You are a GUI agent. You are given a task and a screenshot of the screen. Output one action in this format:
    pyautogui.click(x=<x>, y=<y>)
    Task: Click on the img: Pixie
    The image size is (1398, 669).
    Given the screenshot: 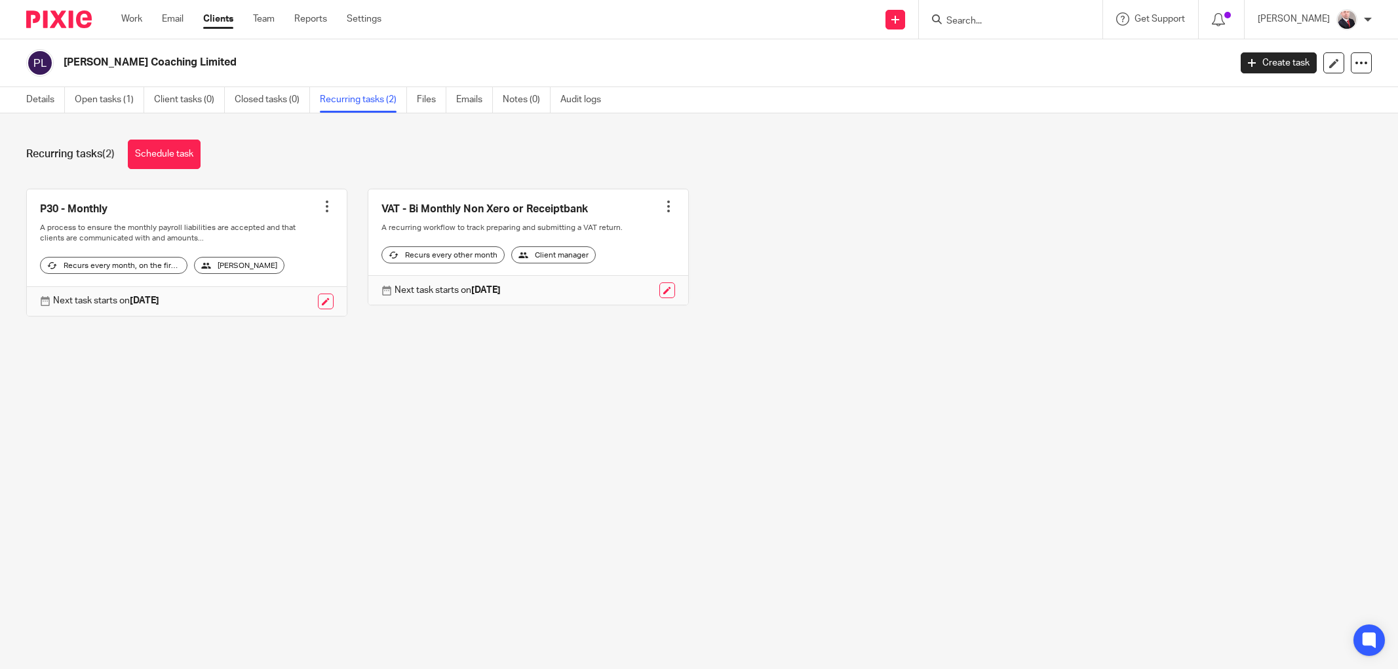 What is the action you would take?
    pyautogui.click(x=59, y=19)
    